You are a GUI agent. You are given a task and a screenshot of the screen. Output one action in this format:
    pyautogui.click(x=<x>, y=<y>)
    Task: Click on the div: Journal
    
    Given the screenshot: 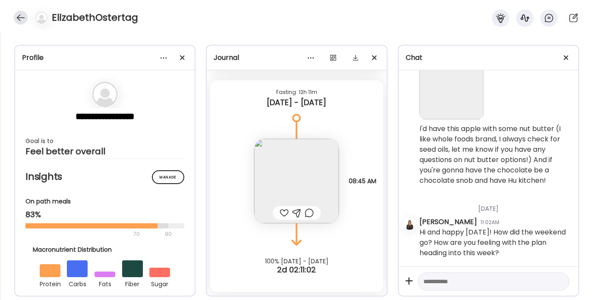 What is the action you would take?
    pyautogui.click(x=296, y=58)
    